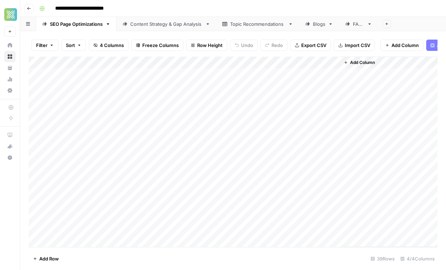  Describe the element at coordinates (244, 45) in the screenshot. I see `button: Undo` at that location.